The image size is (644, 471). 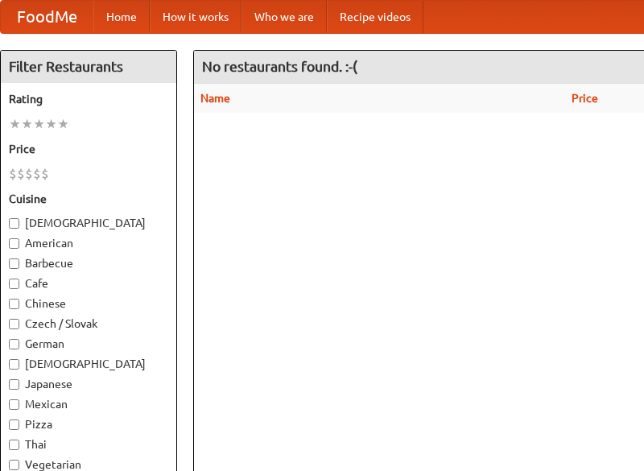 I want to click on h4: Filter Restaurants, so click(x=88, y=67).